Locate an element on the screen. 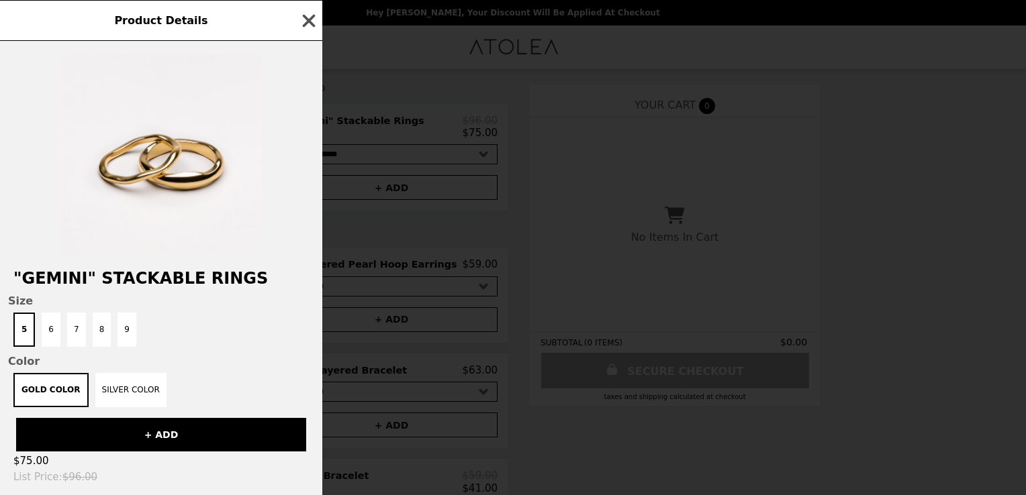 The image size is (1026, 495). button: Gold color is located at coordinates (51, 390).